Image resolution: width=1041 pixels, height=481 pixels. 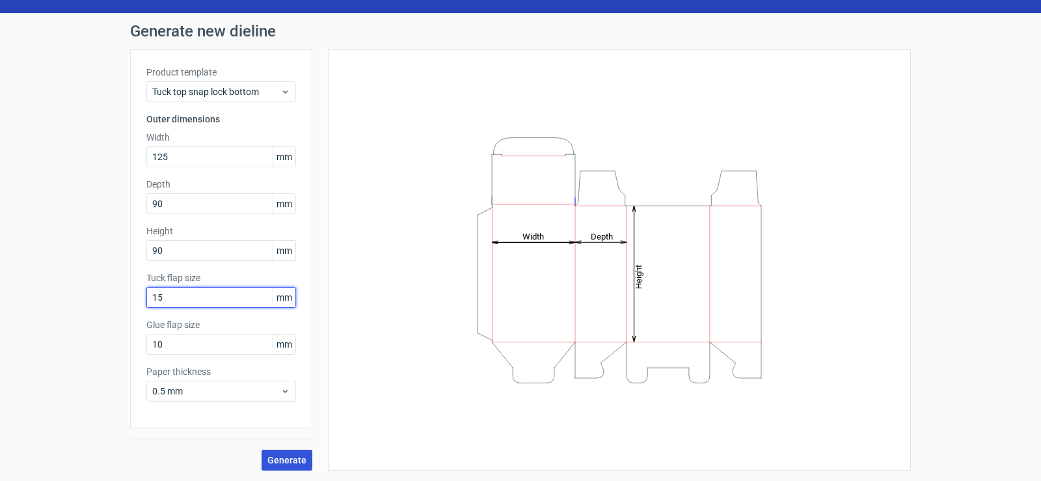 What do you see at coordinates (602, 236) in the screenshot?
I see `tspan: Depth` at bounding box center [602, 236].